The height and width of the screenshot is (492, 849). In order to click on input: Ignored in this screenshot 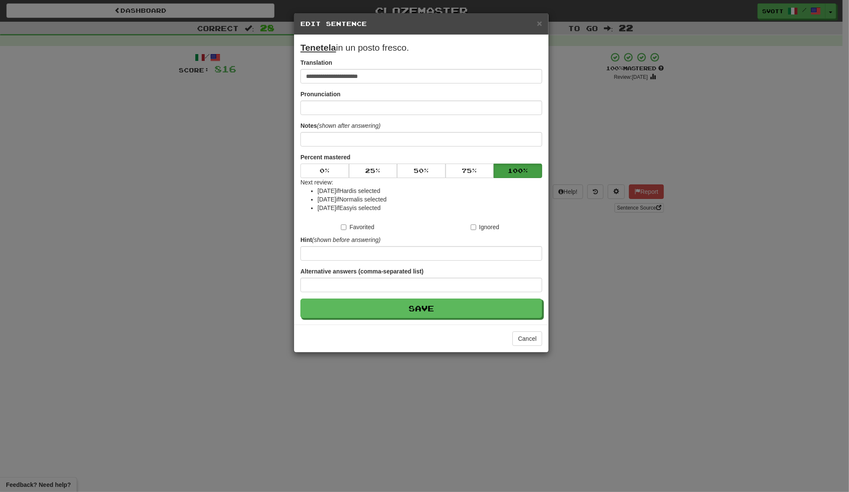, I will do `click(473, 227)`.